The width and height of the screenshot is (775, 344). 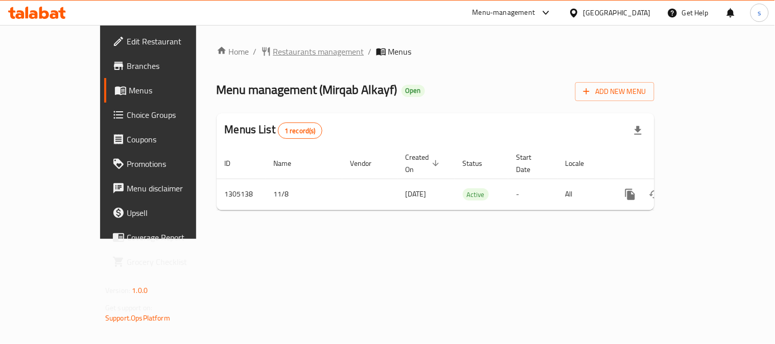 What do you see at coordinates (137, 318) in the screenshot?
I see `a: Support.OpsPlatform` at bounding box center [137, 318].